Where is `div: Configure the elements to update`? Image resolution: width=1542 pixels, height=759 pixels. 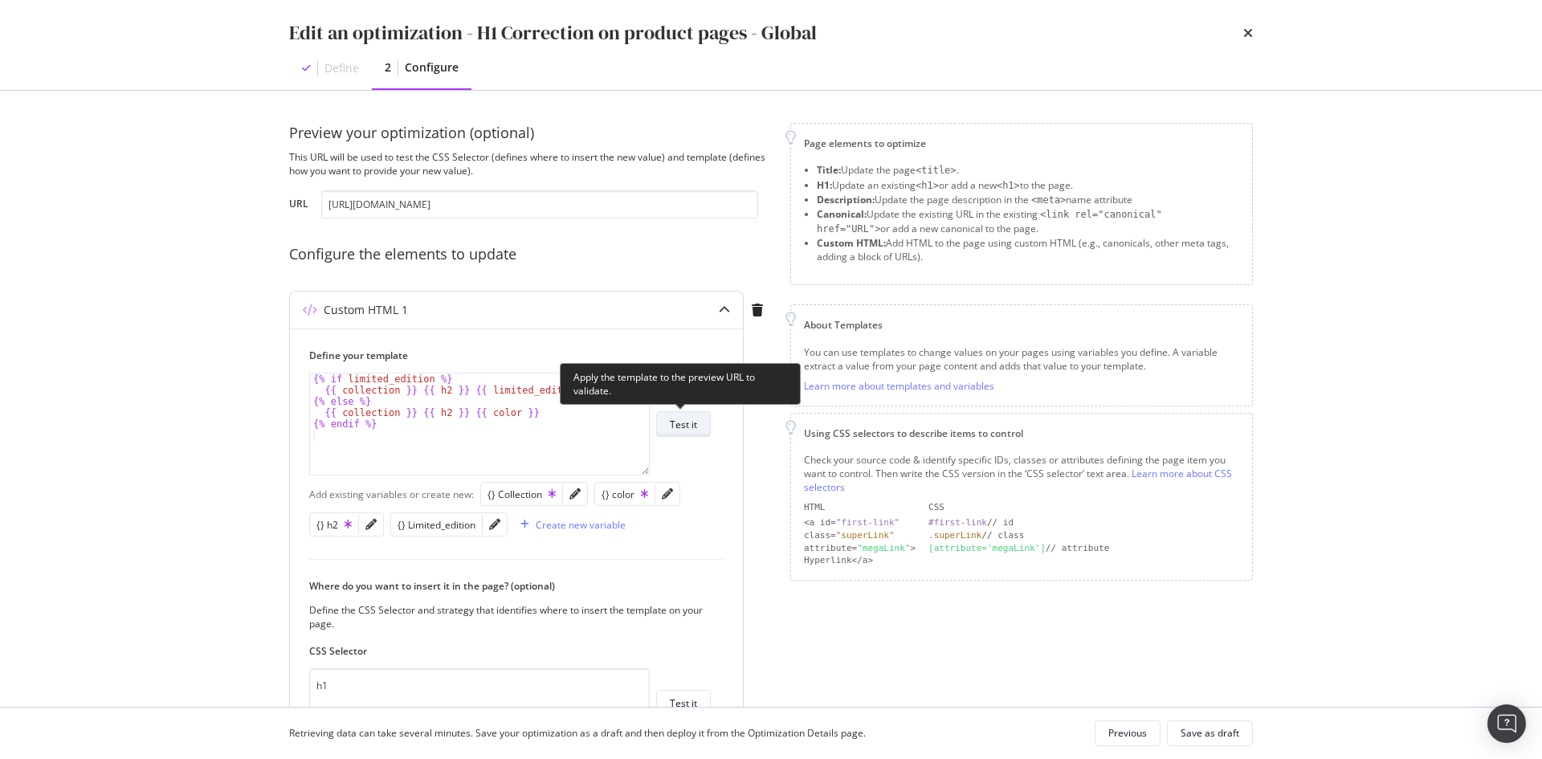 div: Configure the elements to update is located at coordinates (530, 255).